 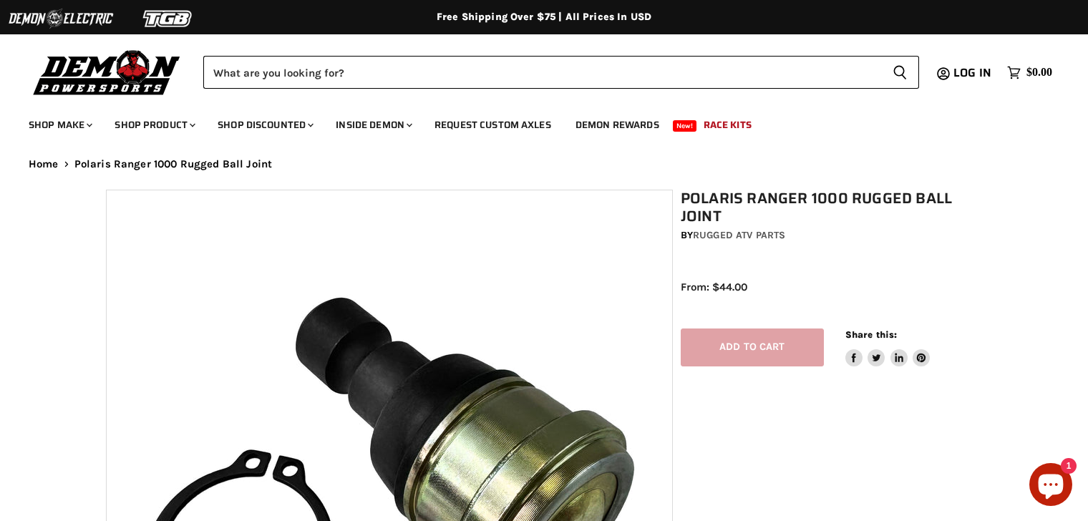 I want to click on span: New!, so click(x=685, y=126).